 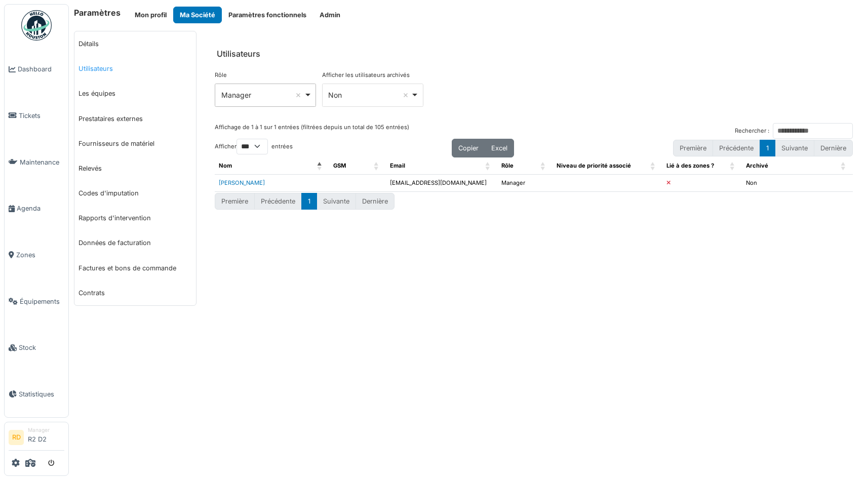 What do you see at coordinates (369, 95) in the screenshot?
I see `div: Non` at bounding box center [369, 95].